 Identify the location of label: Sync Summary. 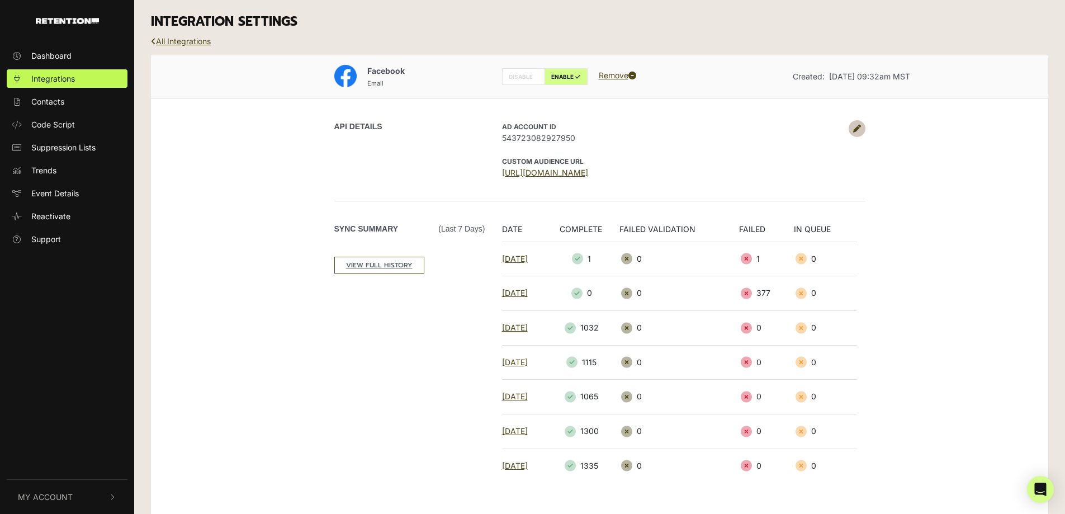
(410, 229).